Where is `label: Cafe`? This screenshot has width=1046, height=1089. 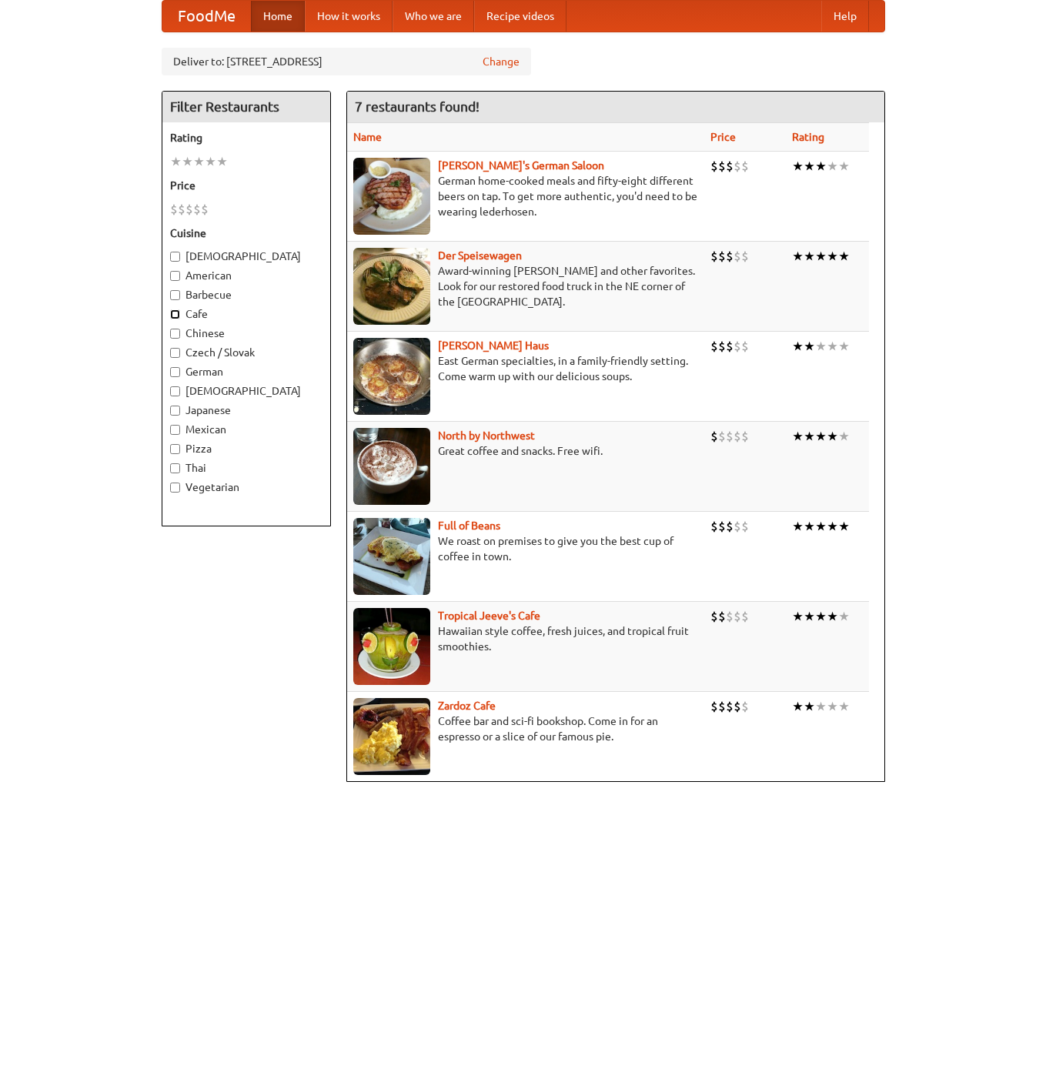 label: Cafe is located at coordinates (246, 314).